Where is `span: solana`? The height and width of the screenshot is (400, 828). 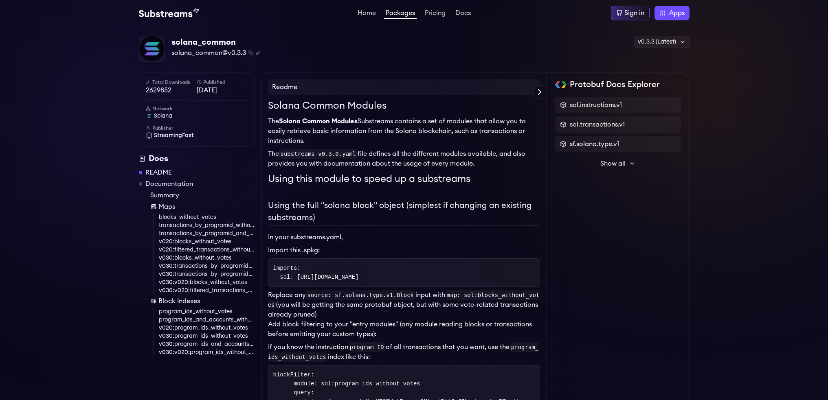
span: solana is located at coordinates (163, 116).